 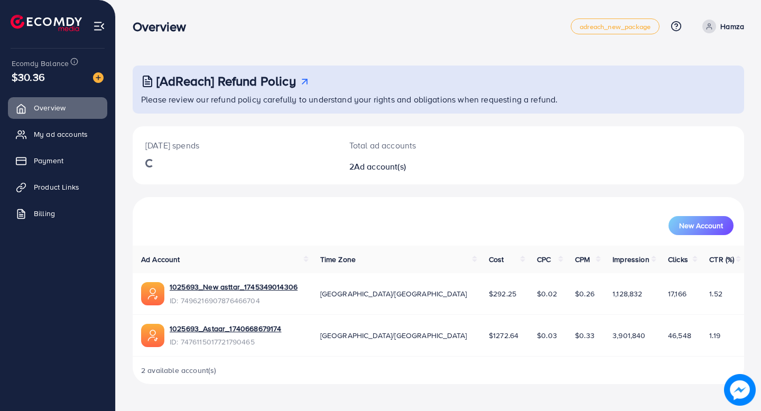 What do you see at coordinates (701, 226) in the screenshot?
I see `button: New Account` at bounding box center [701, 226].